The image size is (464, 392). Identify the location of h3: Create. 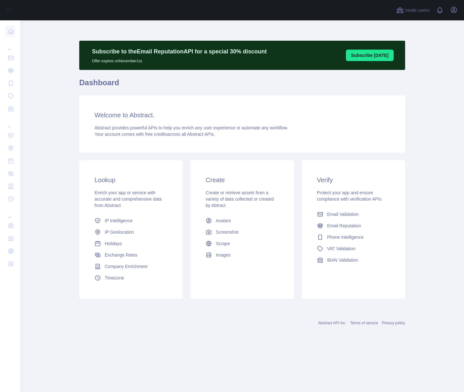
(242, 180).